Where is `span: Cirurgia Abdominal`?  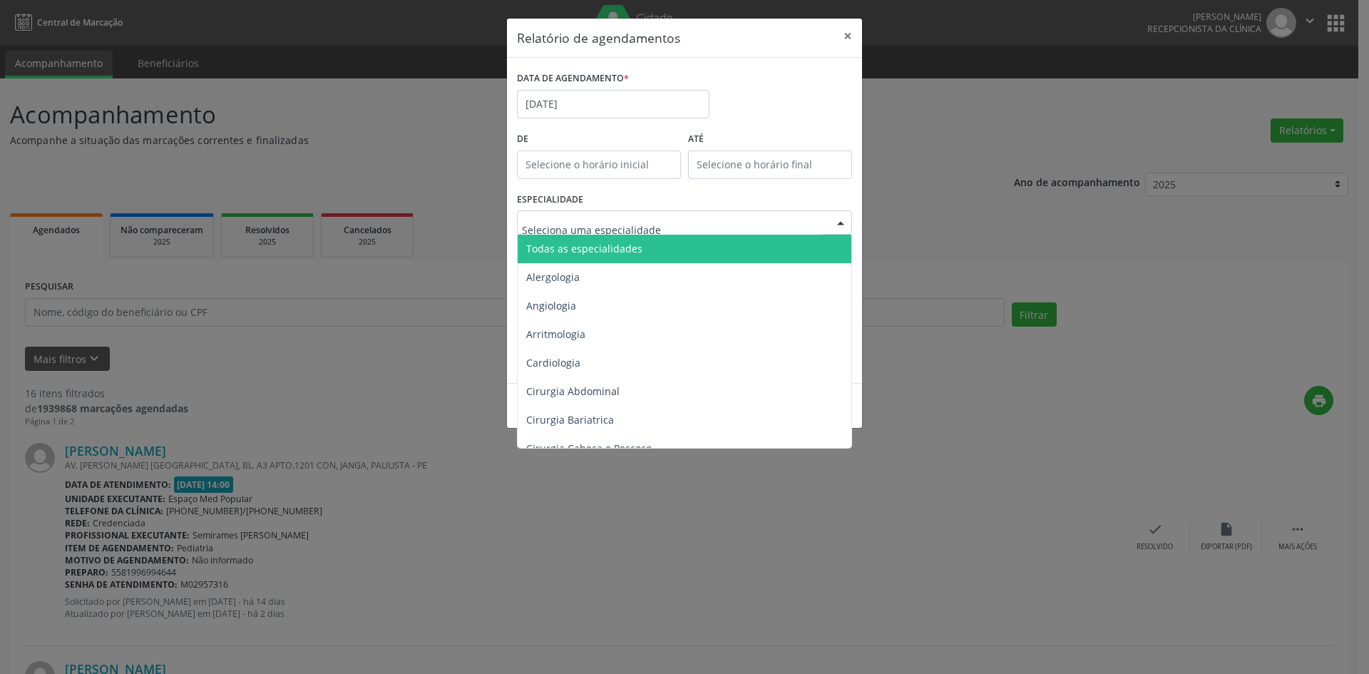
span: Cirurgia Abdominal is located at coordinates (572, 391).